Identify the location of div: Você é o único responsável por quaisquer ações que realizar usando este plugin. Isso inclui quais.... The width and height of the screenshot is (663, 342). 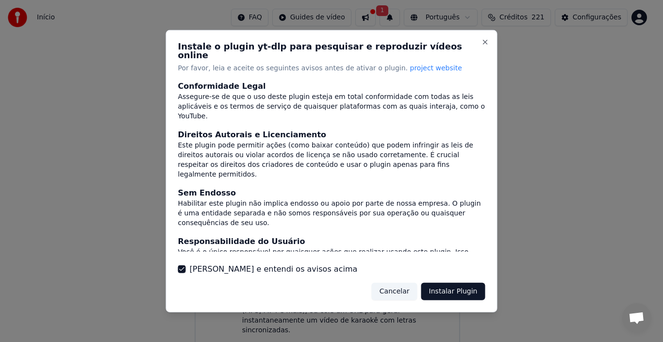
(331, 262).